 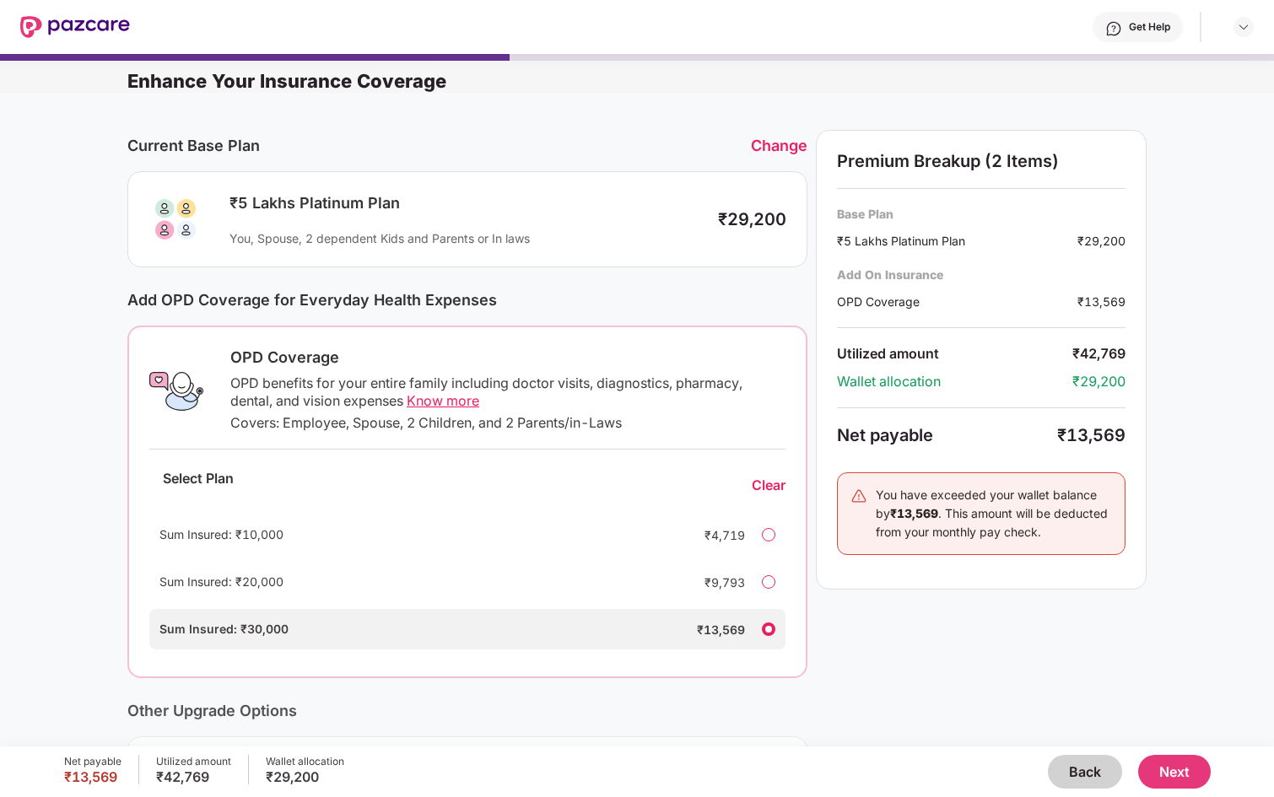 What do you see at coordinates (779, 145) in the screenshot?
I see `div: Change` at bounding box center [779, 145].